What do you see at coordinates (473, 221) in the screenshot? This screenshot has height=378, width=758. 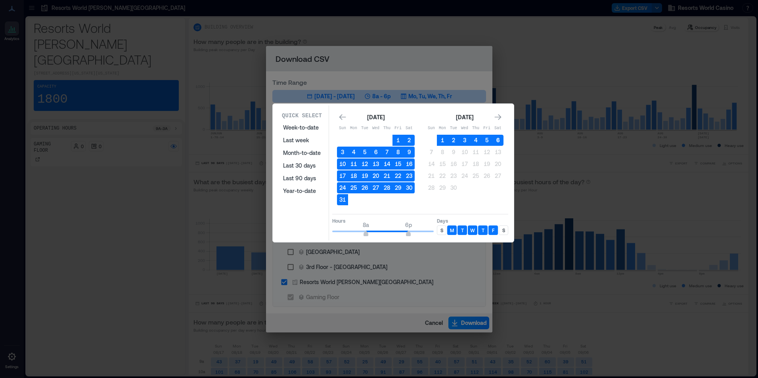 I see `p: Days` at bounding box center [473, 221].